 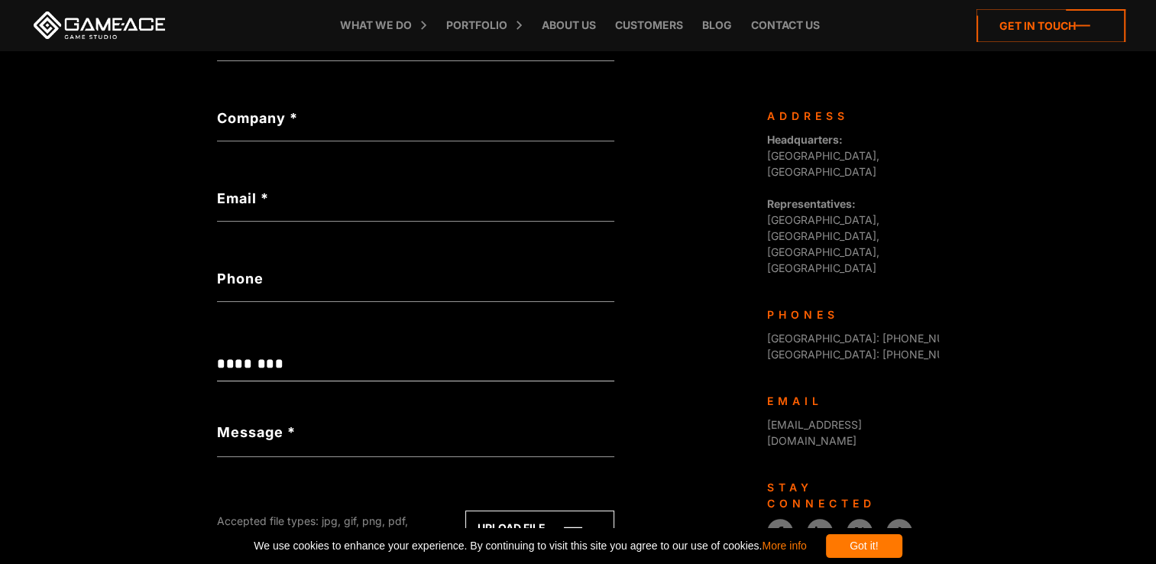 What do you see at coordinates (256, 432) in the screenshot?
I see `label: Message *` at bounding box center [256, 432].